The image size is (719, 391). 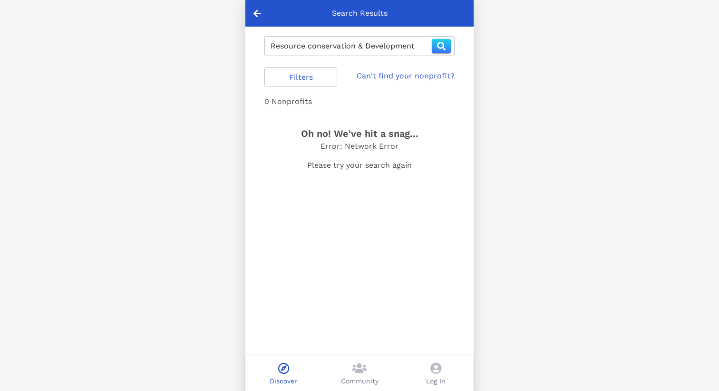 What do you see at coordinates (359, 13) in the screenshot?
I see `p: Search Results` at bounding box center [359, 13].